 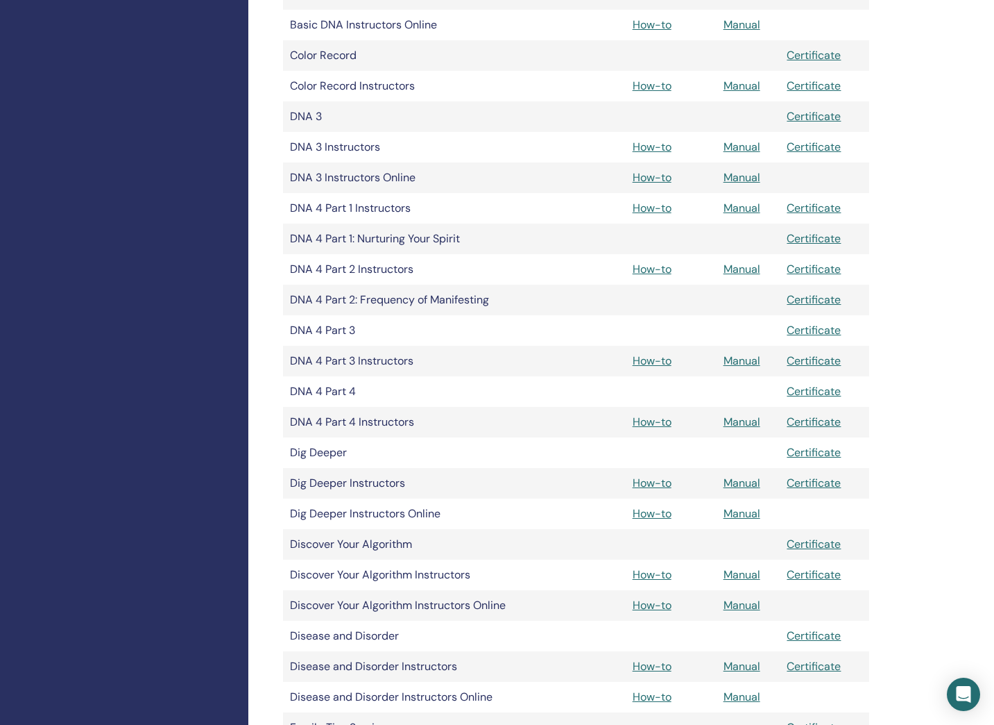 I want to click on td: DNA 4 Part 4 Instructors, so click(x=408, y=422).